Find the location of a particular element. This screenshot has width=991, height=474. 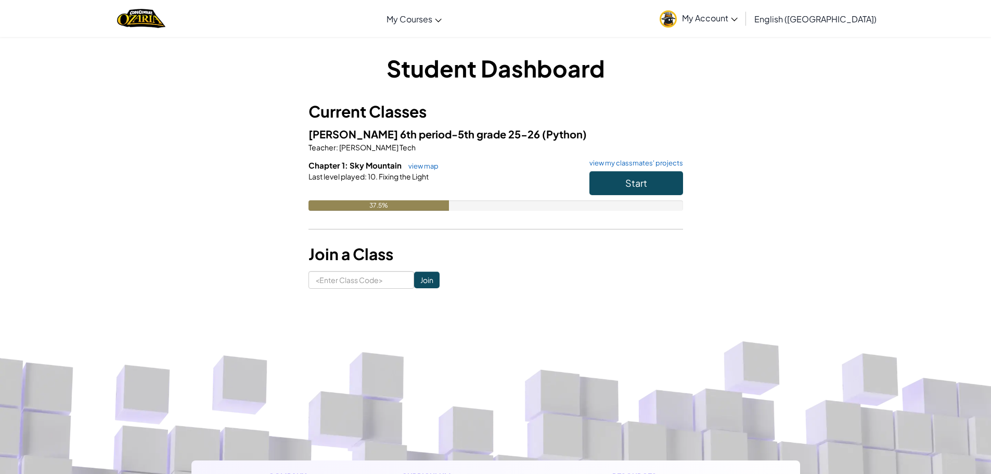

span: 10. is located at coordinates (372, 176).